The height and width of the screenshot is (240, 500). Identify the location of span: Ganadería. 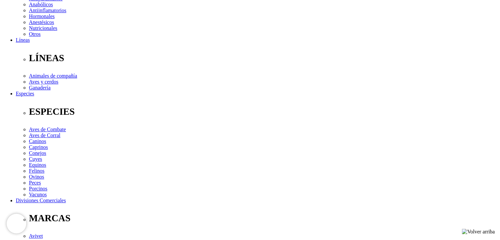
(40, 87).